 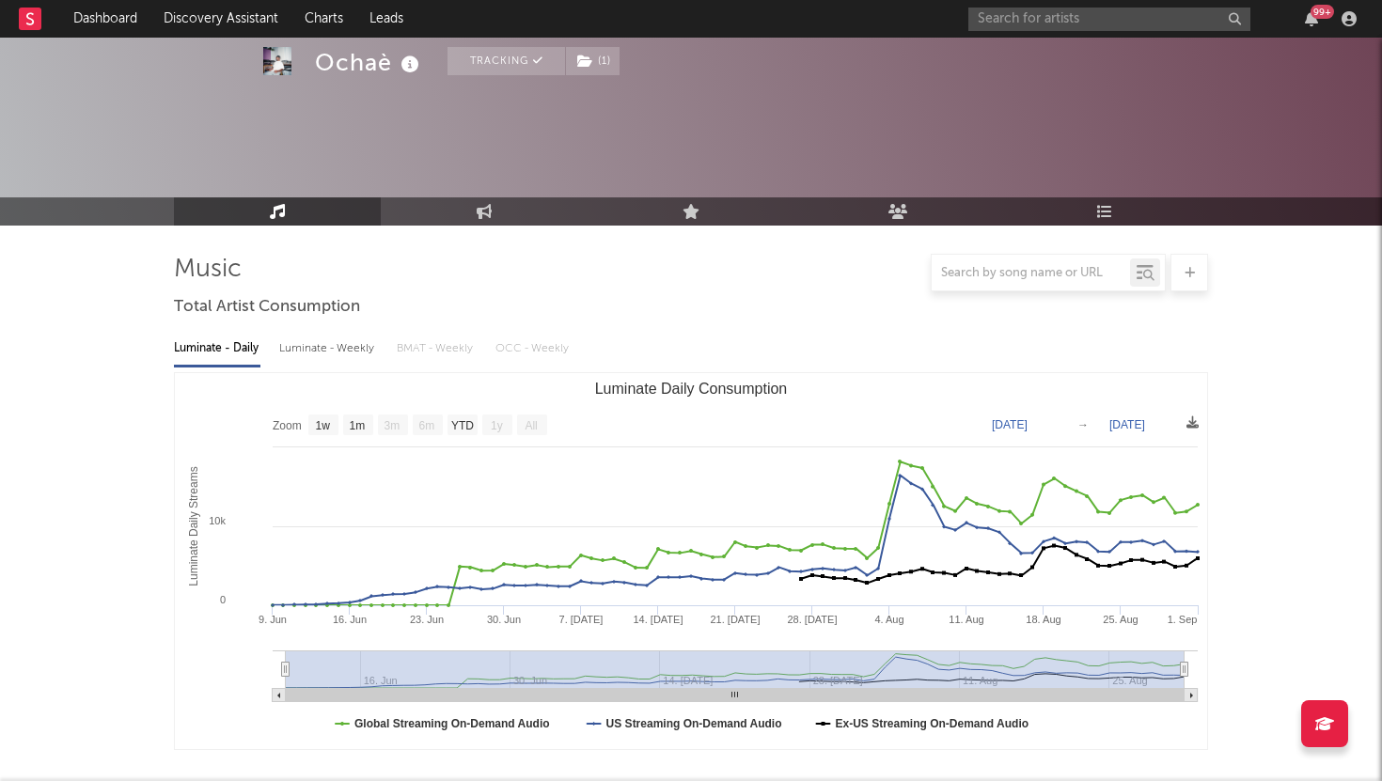 I want to click on div: Luminate - Weekly, so click(x=328, y=349).